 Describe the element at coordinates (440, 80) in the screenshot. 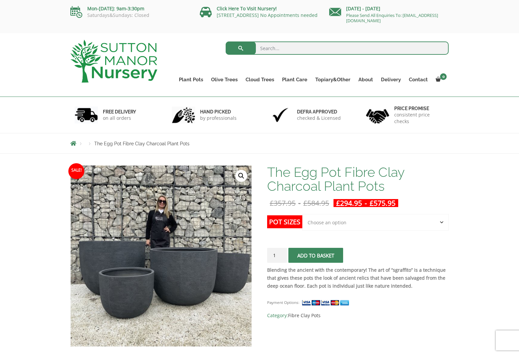

I see `a: 0` at that location.